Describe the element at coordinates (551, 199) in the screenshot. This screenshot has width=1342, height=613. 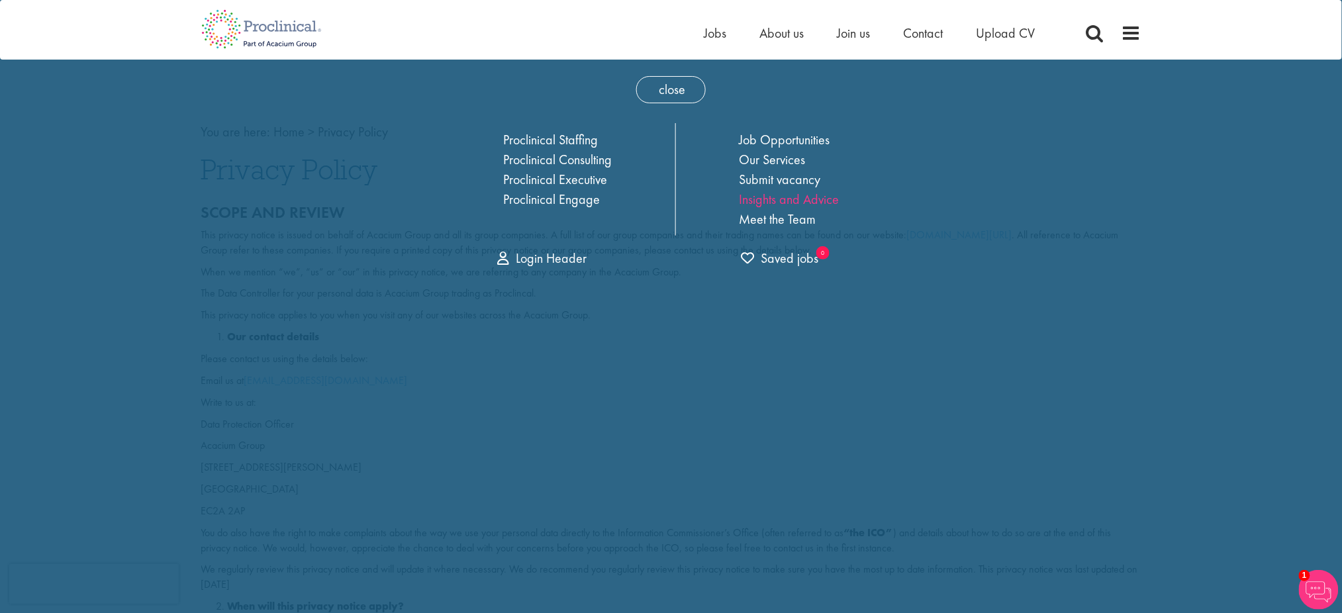
I see `a: Proclinical Engage` at that location.